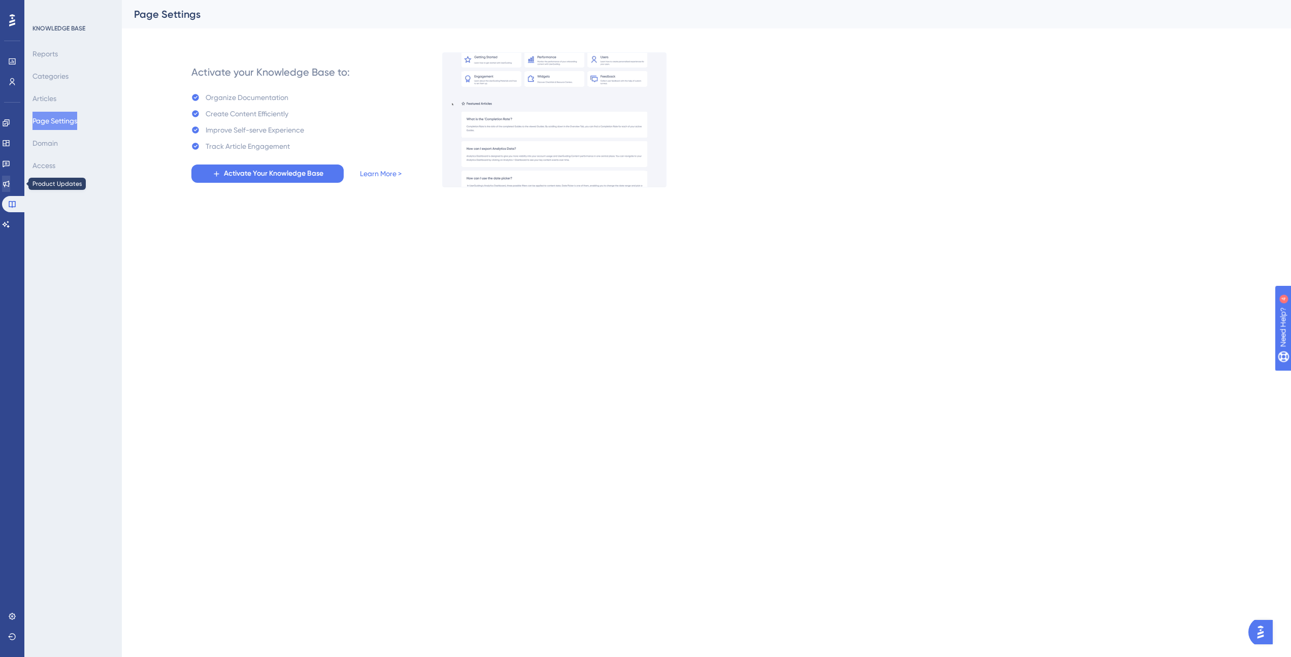 The width and height of the screenshot is (1291, 657). I want to click on a: Learn More >, so click(381, 174).